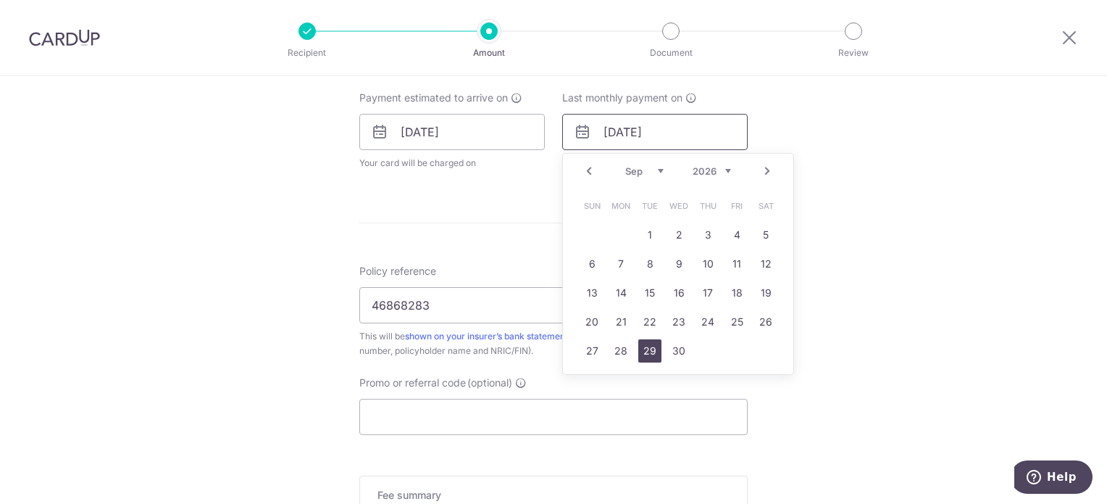  I want to click on a: 12, so click(766, 264).